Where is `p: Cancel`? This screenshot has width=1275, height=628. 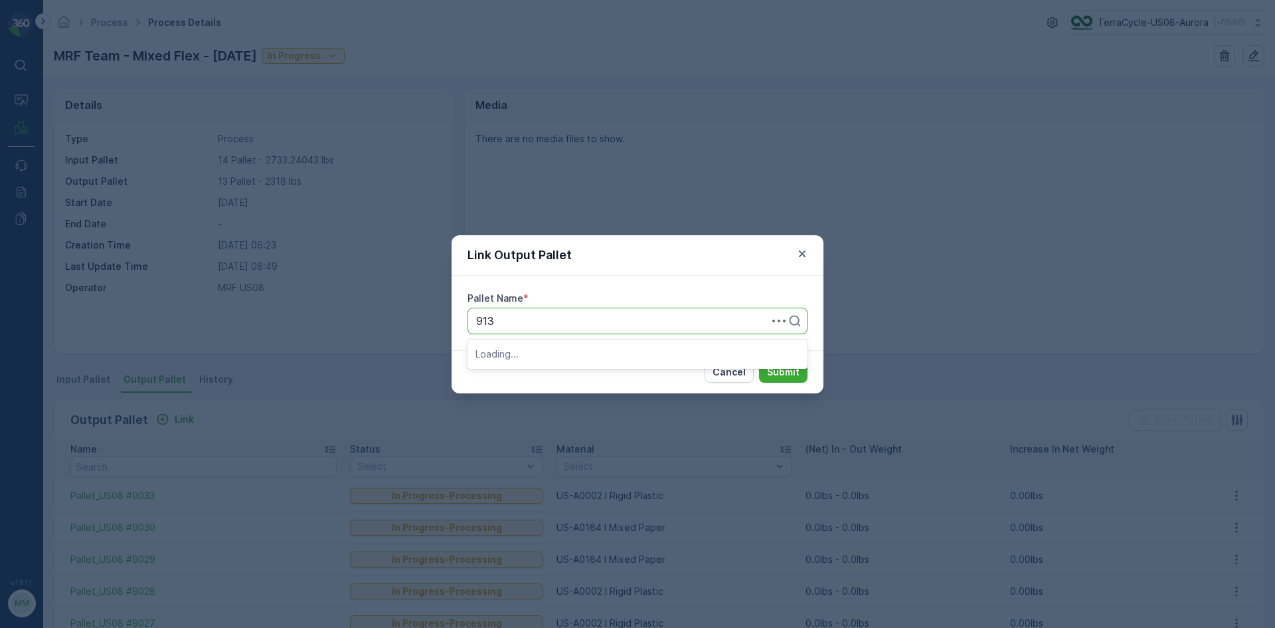 p: Cancel is located at coordinates (729, 372).